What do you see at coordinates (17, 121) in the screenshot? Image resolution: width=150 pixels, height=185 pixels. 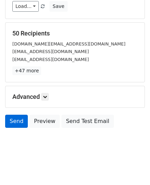 I see `a: Send` at bounding box center [17, 121].